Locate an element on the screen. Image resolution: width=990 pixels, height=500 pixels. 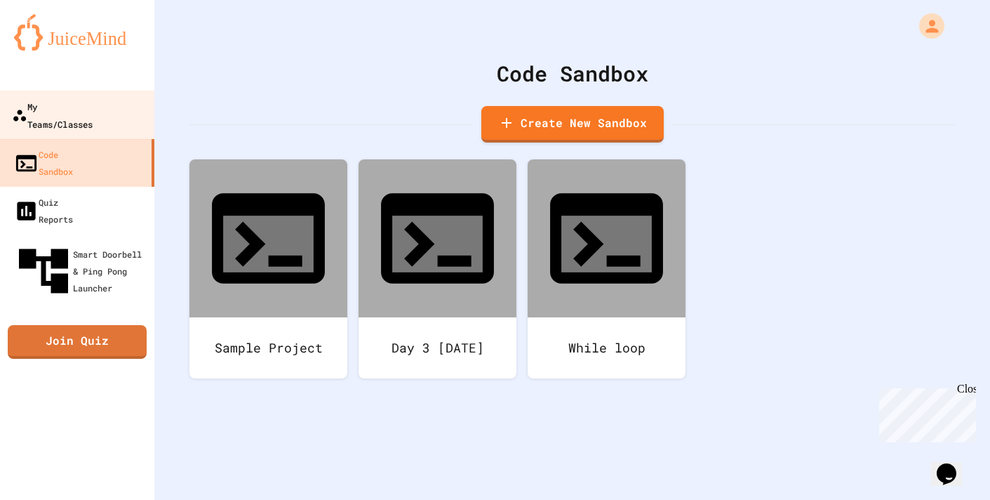
a: Sample Project is located at coordinates (268, 269).